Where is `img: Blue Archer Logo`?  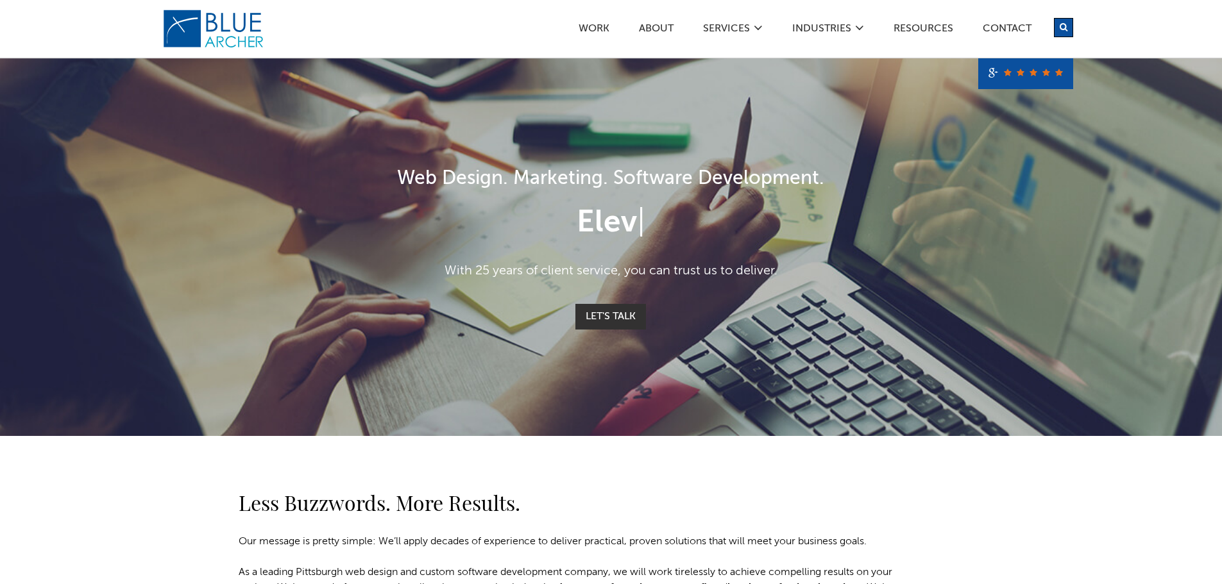 img: Blue Archer Logo is located at coordinates (214, 29).